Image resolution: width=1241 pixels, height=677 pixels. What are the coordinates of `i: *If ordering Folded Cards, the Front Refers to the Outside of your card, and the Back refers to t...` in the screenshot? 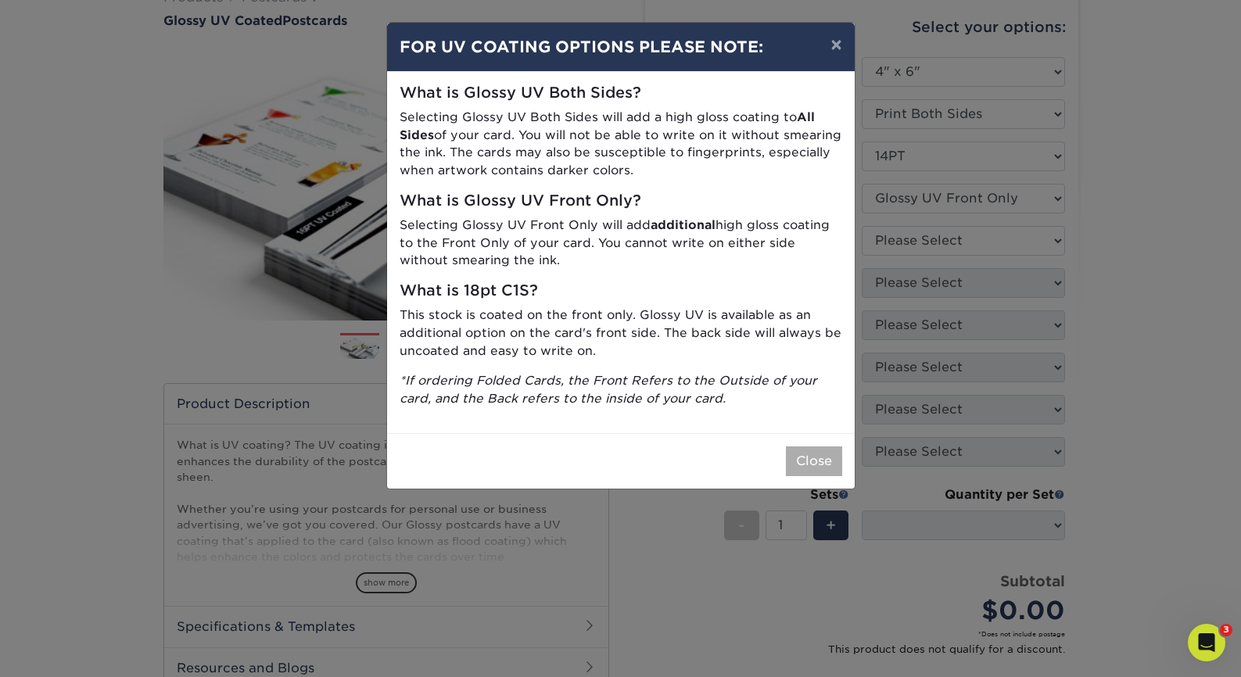 It's located at (609, 390).